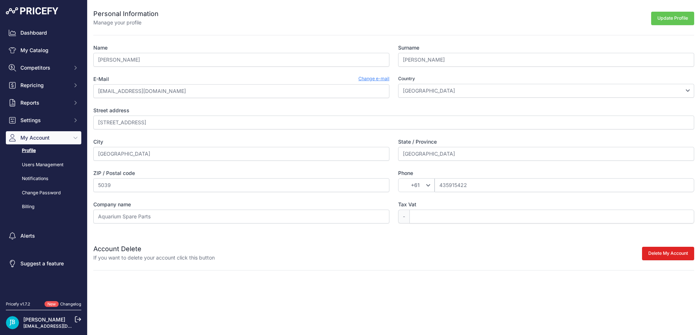  What do you see at coordinates (546, 142) in the screenshot?
I see `label: State / Province` at bounding box center [546, 142].